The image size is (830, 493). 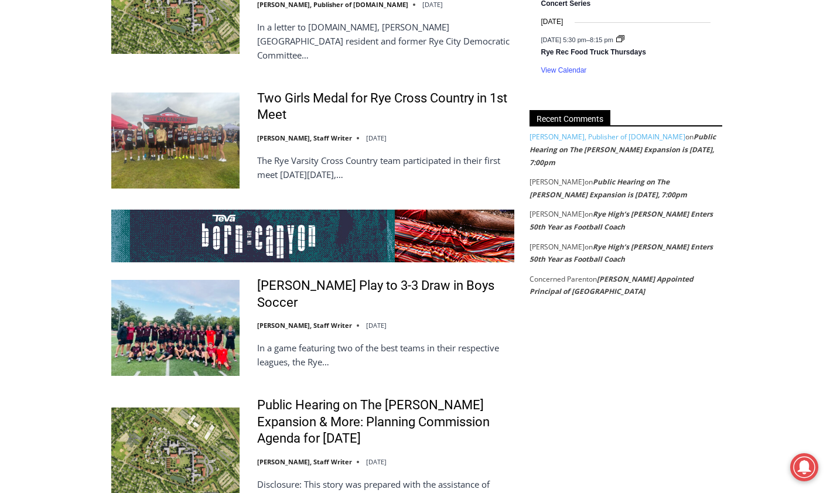 What do you see at coordinates (559, 279) in the screenshot?
I see `span: Concerned Parent` at bounding box center [559, 279].